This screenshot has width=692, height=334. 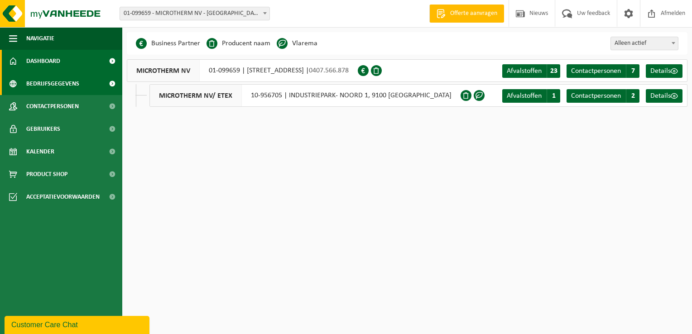 What do you see at coordinates (632, 71) in the screenshot?
I see `span: 7` at bounding box center [632, 71].